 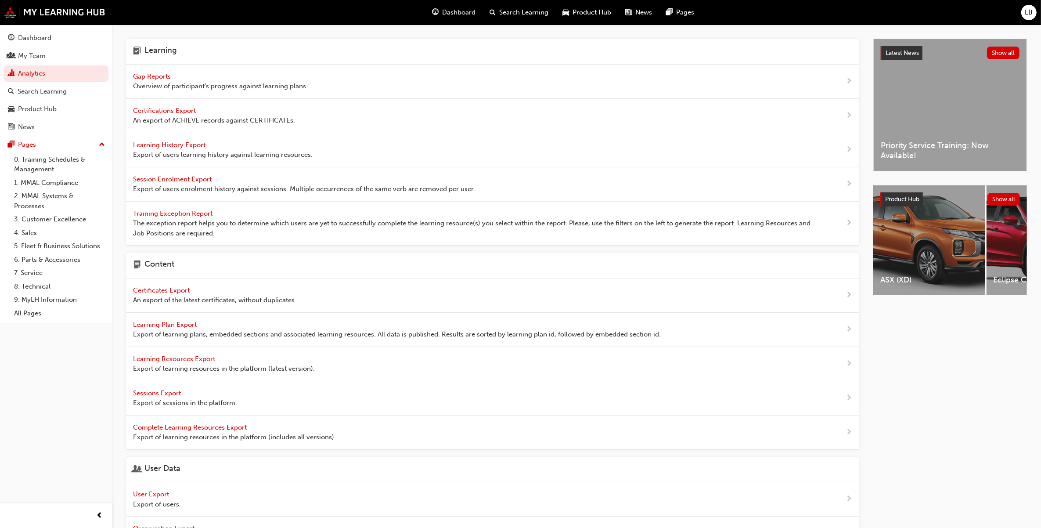 What do you see at coordinates (304, 189) in the screenshot?
I see `span: Export of users enrolment history against sessions. Multiple occurrences of the same verb are rem...` at bounding box center [304, 189].